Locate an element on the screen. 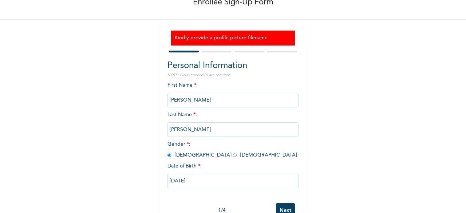 The height and width of the screenshot is (213, 466). span: Date of Birth : is located at coordinates (185, 166).